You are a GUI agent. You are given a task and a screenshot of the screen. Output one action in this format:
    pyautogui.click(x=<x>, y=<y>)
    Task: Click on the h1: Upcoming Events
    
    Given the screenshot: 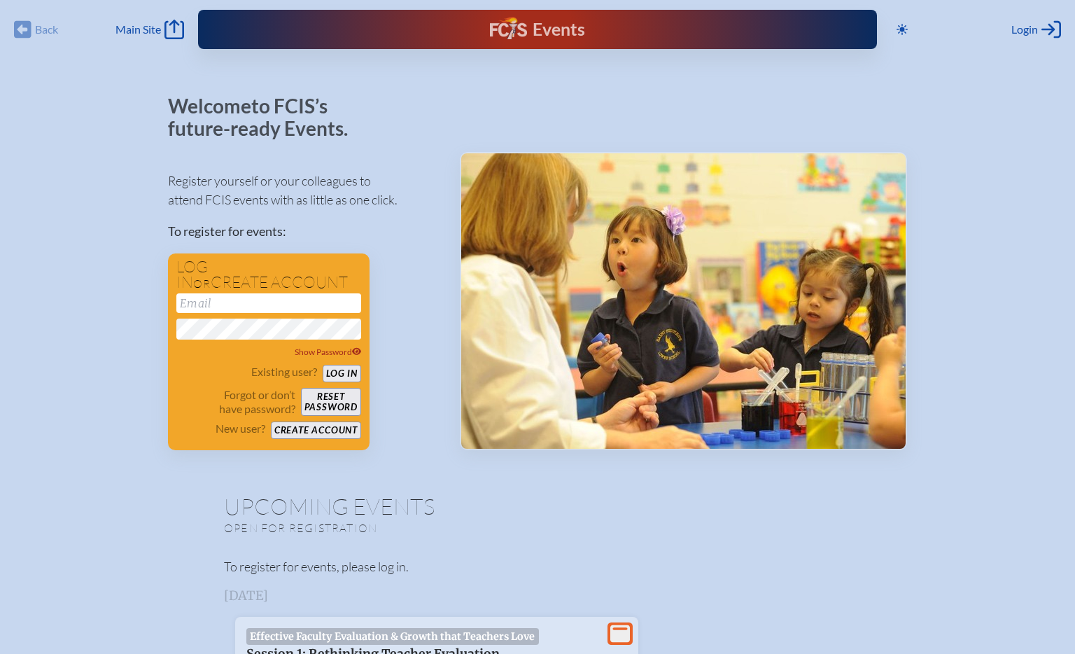 What is the action you would take?
    pyautogui.click(x=538, y=506)
    